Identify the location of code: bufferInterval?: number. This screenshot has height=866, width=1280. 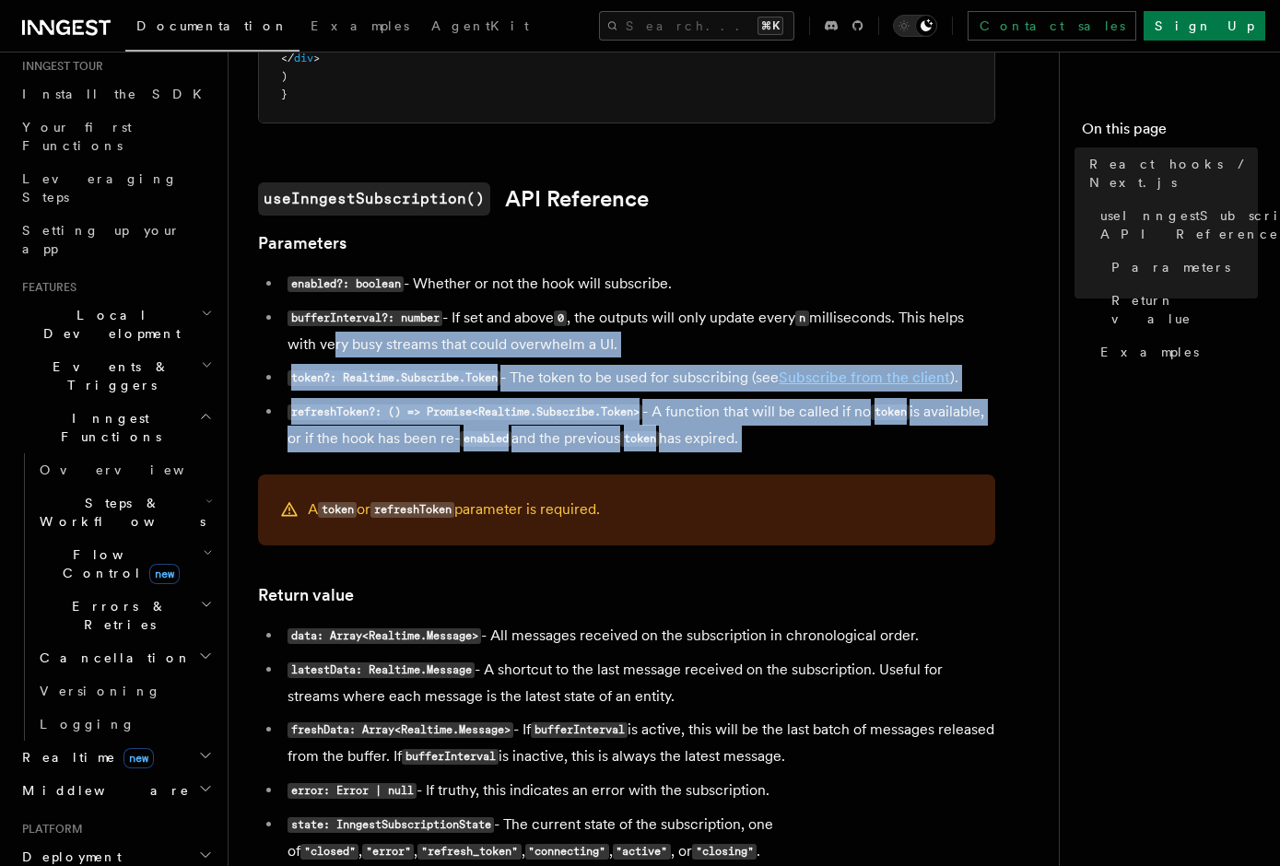
(365, 318).